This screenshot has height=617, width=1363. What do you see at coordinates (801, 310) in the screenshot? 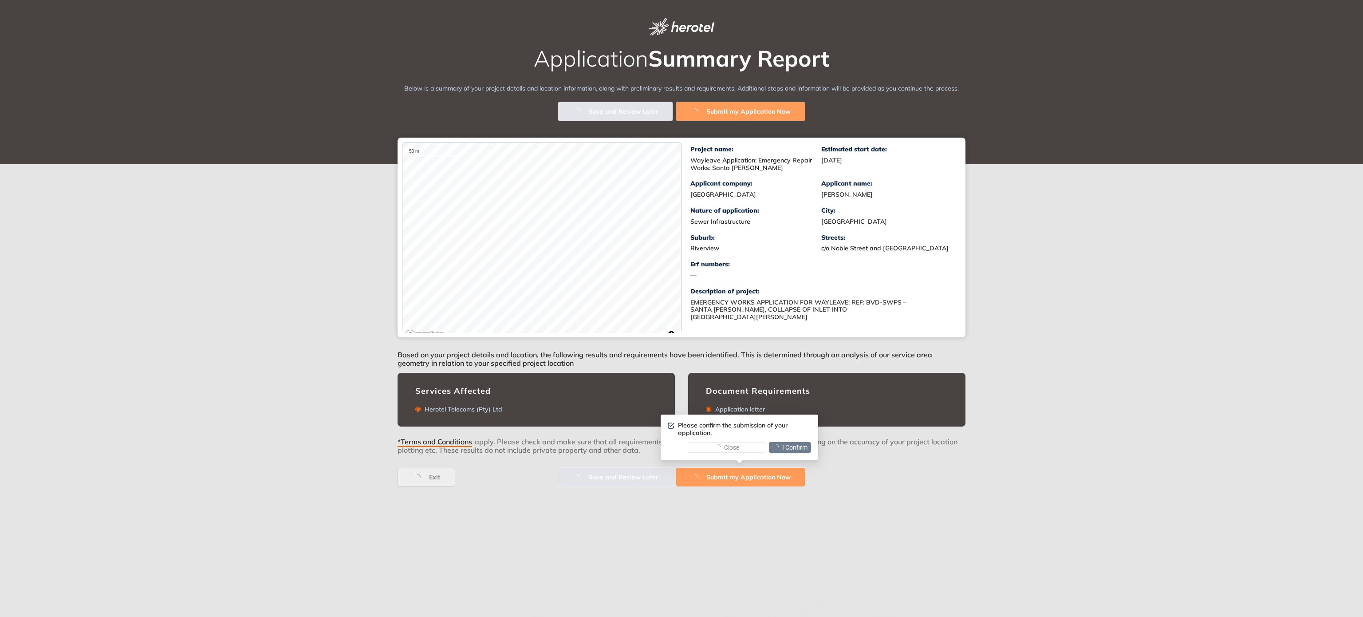
I see `div: EMERGENCY WORKS APPLICATION FOR WAYLEAVE: REF: BVD-SWPS – SANTA WEIDA PS, COLLAPSE OF INLET INTO ...` at bounding box center [801, 310].